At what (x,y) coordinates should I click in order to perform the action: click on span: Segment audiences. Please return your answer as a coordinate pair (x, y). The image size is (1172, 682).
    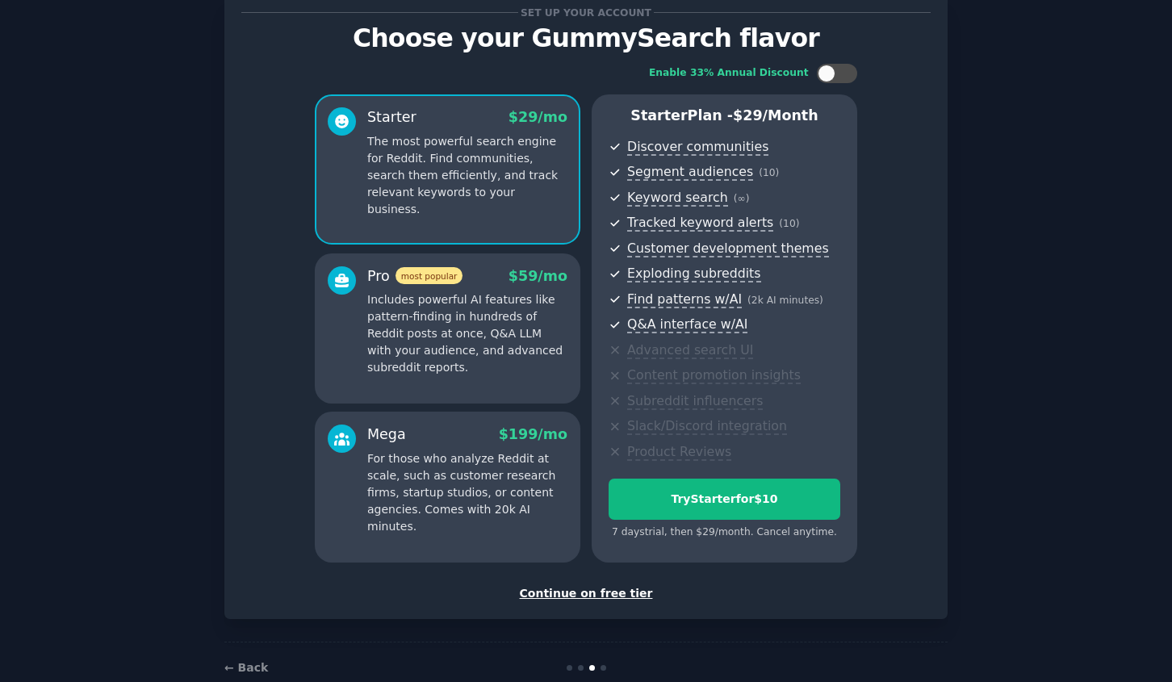
    Looking at the image, I should click on (690, 172).